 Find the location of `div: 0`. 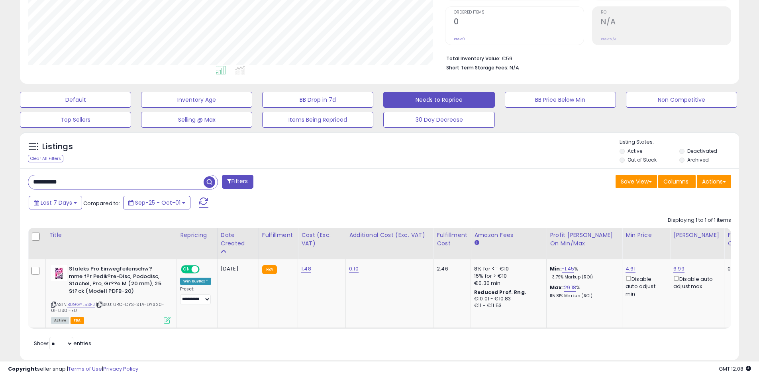

div: 0 is located at coordinates (740, 269).